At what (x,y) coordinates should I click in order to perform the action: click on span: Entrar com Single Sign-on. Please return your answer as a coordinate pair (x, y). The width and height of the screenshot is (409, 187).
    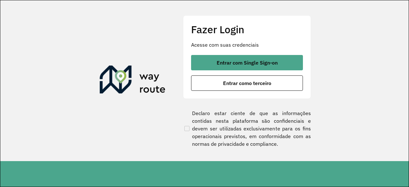
    Looking at the image, I should click on (247, 63).